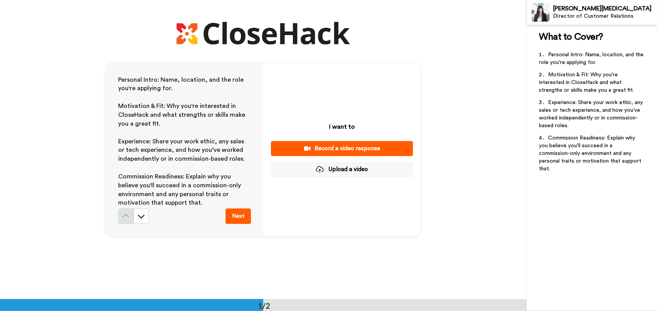 This screenshot has height=311, width=657. Describe the element at coordinates (605, 16) in the screenshot. I see `div: Director of Customer Relations` at that location.